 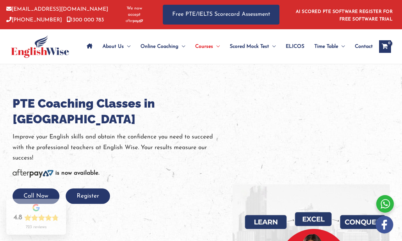 What do you see at coordinates (221, 14) in the screenshot?
I see `a: Free PTE/IELTS Scorecard Assessment` at bounding box center [221, 14].